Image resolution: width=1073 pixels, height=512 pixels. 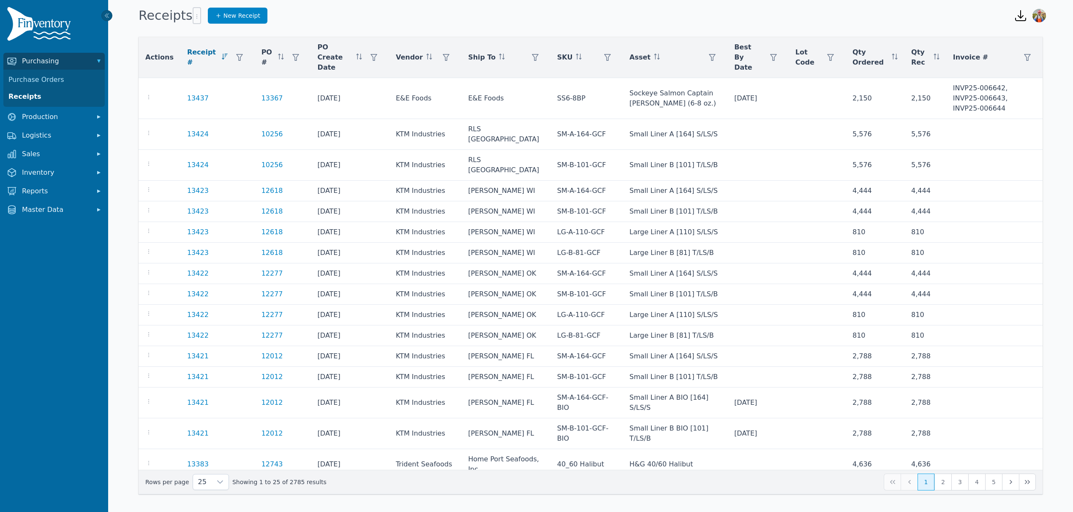 I want to click on a: Receipts, so click(x=54, y=97).